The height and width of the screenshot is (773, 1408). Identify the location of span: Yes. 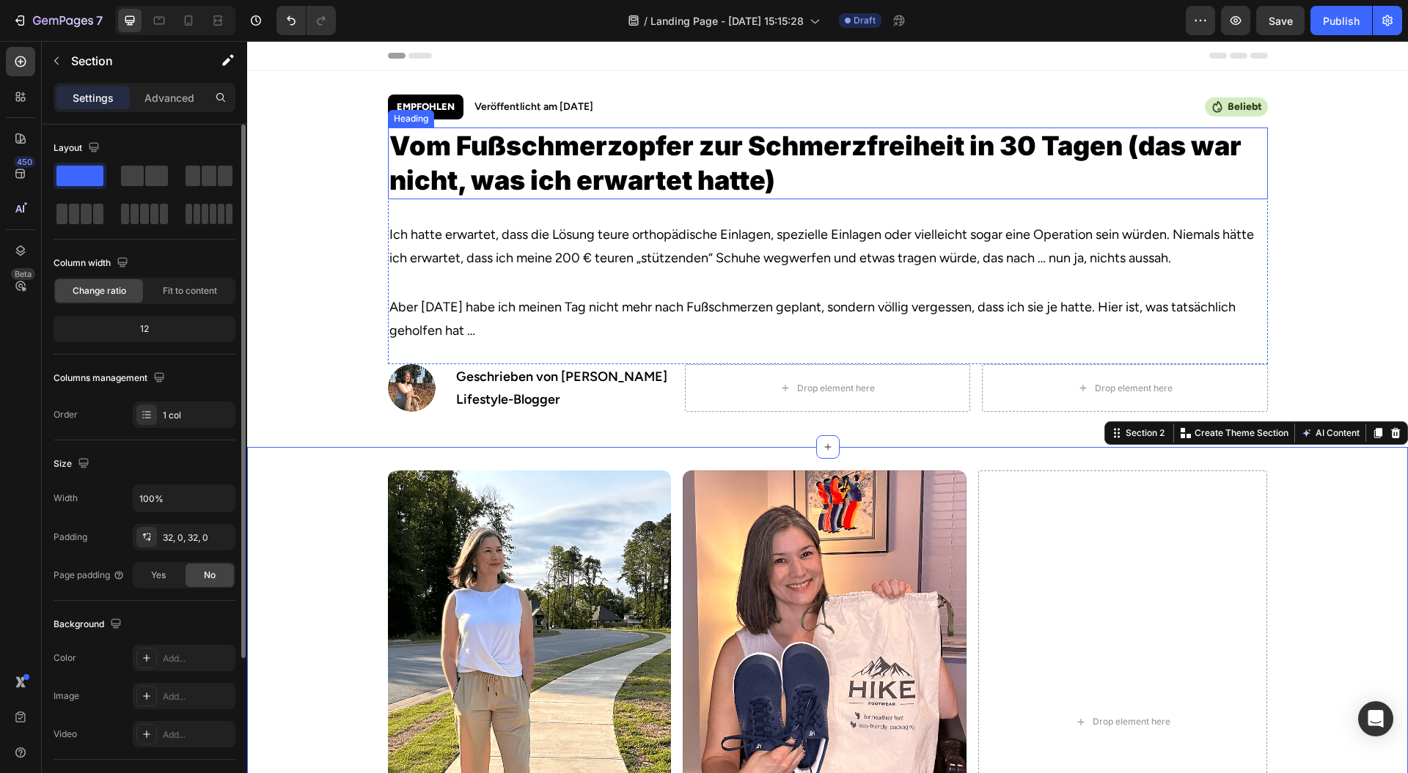
(158, 576).